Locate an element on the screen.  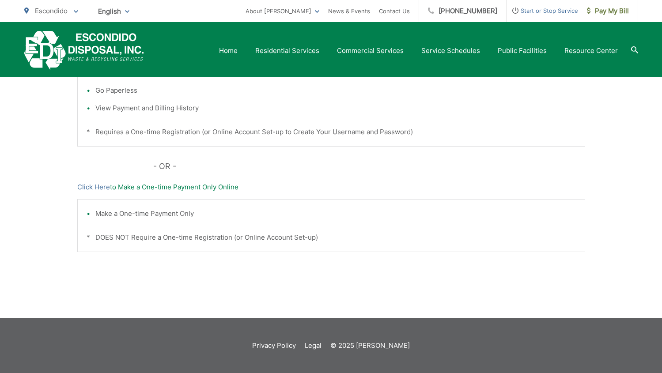
li: Make a One-time Payment Only is located at coordinates (336, 214).